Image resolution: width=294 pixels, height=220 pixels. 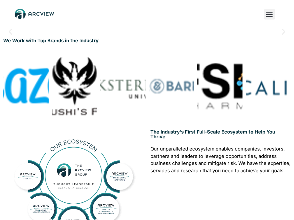 What do you see at coordinates (270, 14) in the screenshot?
I see `div: Menu Toggle` at bounding box center [270, 14].